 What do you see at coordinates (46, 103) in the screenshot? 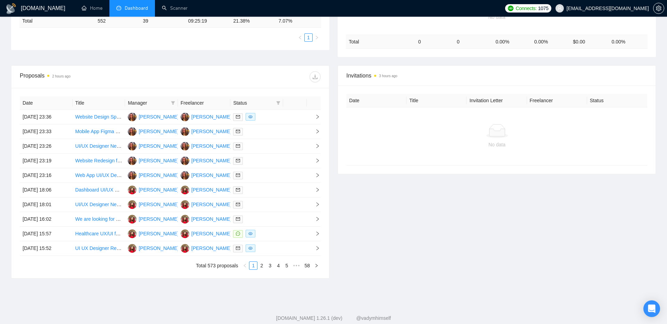
I see `th: Date` at bounding box center [46, 103].